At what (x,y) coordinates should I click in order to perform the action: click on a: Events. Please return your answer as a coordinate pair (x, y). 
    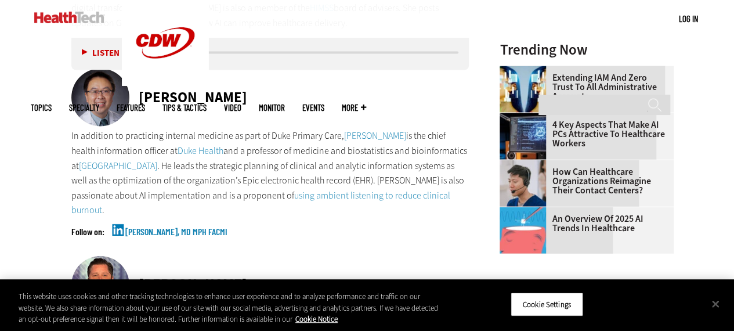
    Looking at the image, I should click on (313, 107).